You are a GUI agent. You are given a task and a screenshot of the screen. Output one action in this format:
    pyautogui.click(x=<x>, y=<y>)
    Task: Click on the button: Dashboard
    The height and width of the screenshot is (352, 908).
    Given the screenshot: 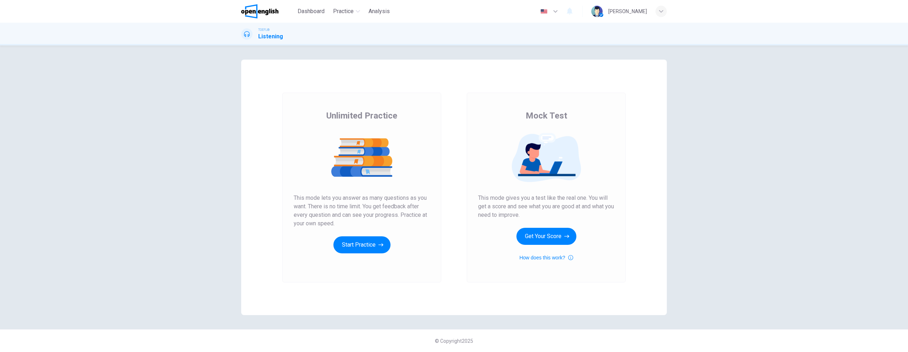 What is the action you would take?
    pyautogui.click(x=311, y=11)
    